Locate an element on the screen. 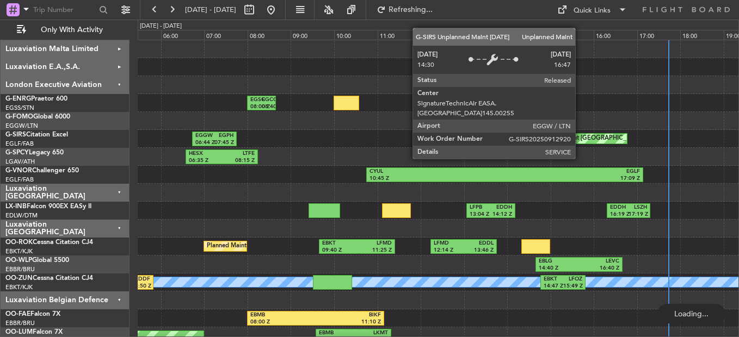  span: Only With Activity is located at coordinates (71, 30).